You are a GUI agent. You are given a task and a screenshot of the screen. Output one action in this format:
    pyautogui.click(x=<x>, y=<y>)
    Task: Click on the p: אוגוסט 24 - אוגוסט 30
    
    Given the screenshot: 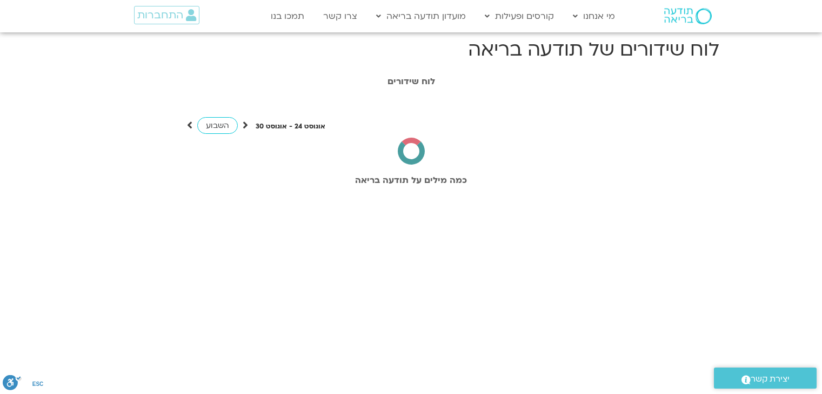 What is the action you would take?
    pyautogui.click(x=290, y=126)
    